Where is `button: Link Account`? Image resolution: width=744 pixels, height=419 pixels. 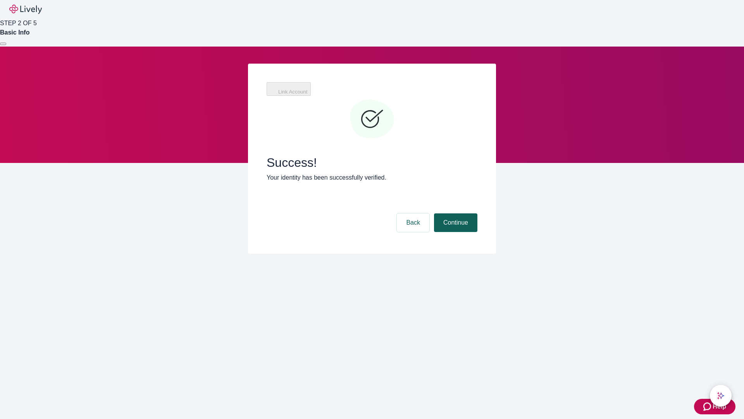 button: Link Account is located at coordinates (289, 89).